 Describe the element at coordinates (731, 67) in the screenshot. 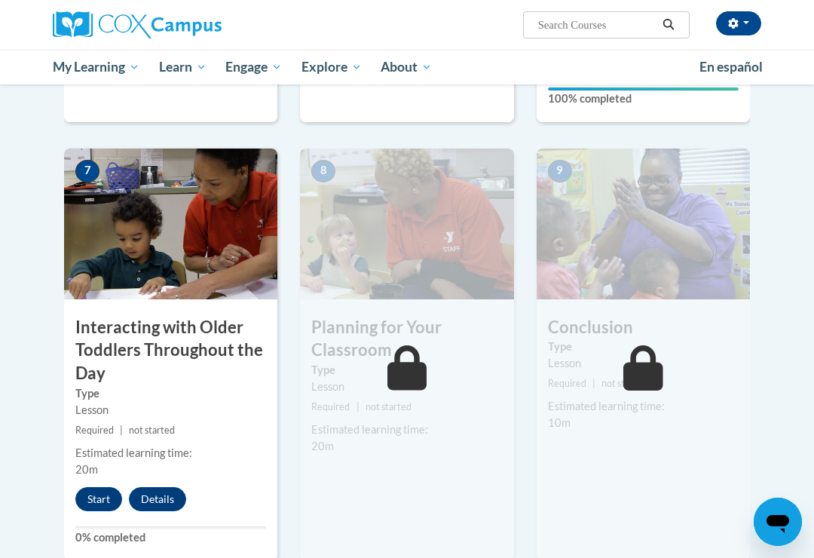

I see `a: En español` at that location.